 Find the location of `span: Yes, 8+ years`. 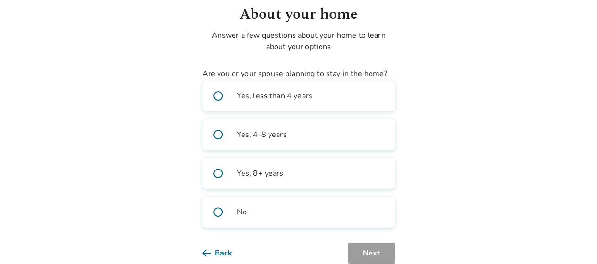

span: Yes, 8+ years is located at coordinates (260, 173).